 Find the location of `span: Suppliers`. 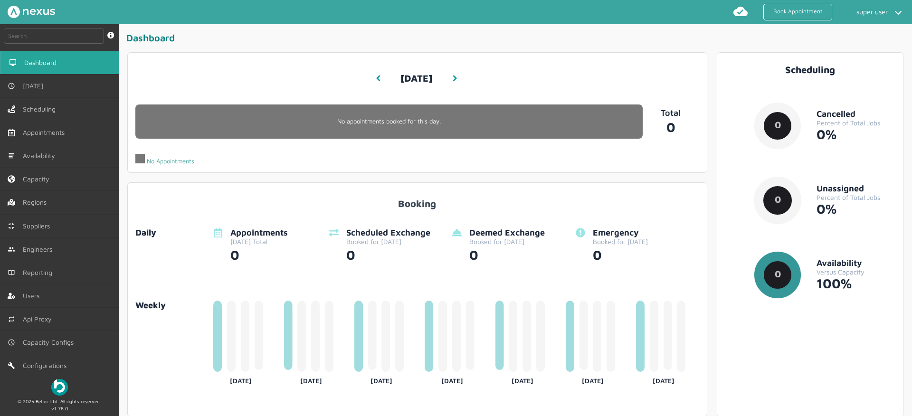

span: Suppliers is located at coordinates (38, 226).